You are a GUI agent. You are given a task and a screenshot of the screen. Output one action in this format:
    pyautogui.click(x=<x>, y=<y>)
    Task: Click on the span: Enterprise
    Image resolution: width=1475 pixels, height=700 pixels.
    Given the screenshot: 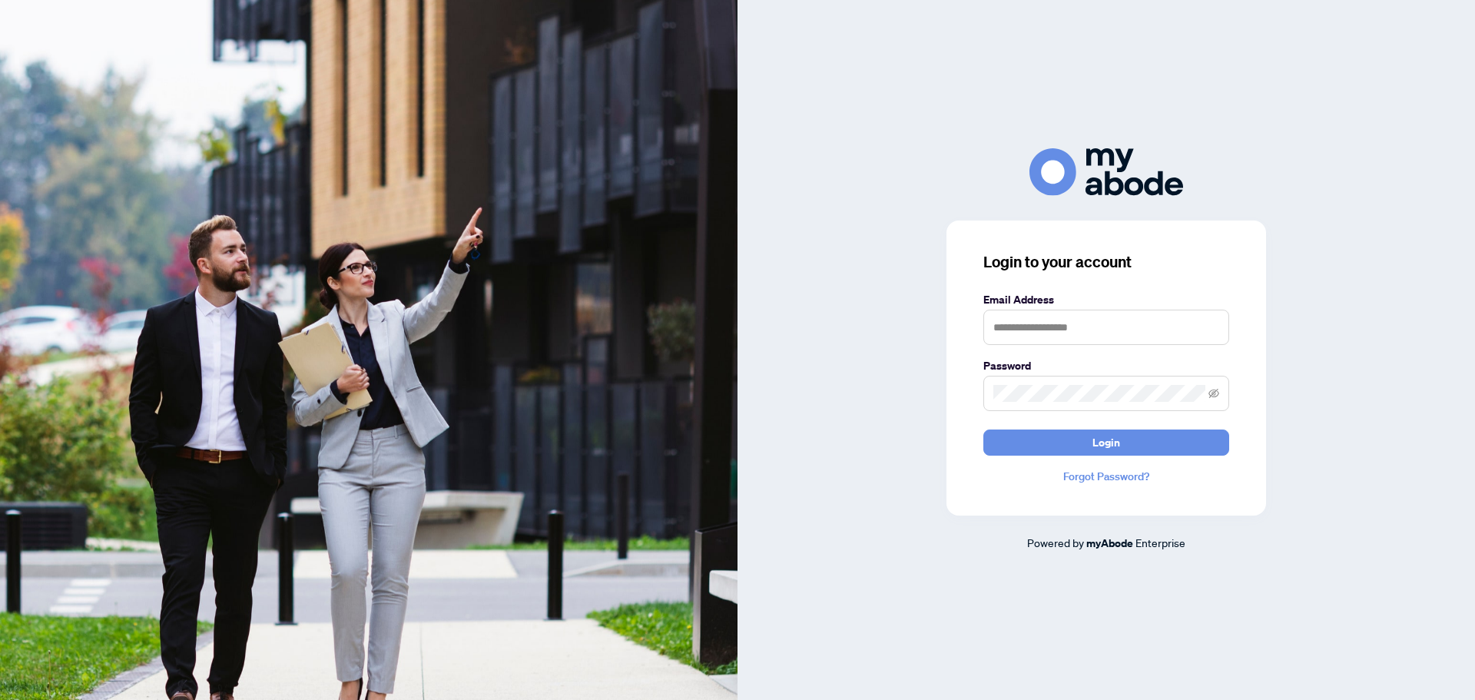 What is the action you would take?
    pyautogui.click(x=1160, y=542)
    